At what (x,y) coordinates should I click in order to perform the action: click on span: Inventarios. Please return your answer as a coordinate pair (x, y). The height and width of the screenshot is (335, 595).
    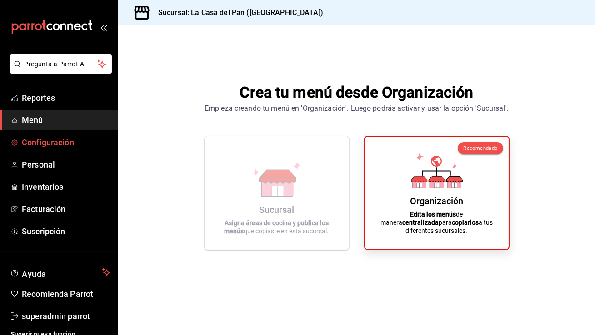
    Looking at the image, I should click on (66, 187).